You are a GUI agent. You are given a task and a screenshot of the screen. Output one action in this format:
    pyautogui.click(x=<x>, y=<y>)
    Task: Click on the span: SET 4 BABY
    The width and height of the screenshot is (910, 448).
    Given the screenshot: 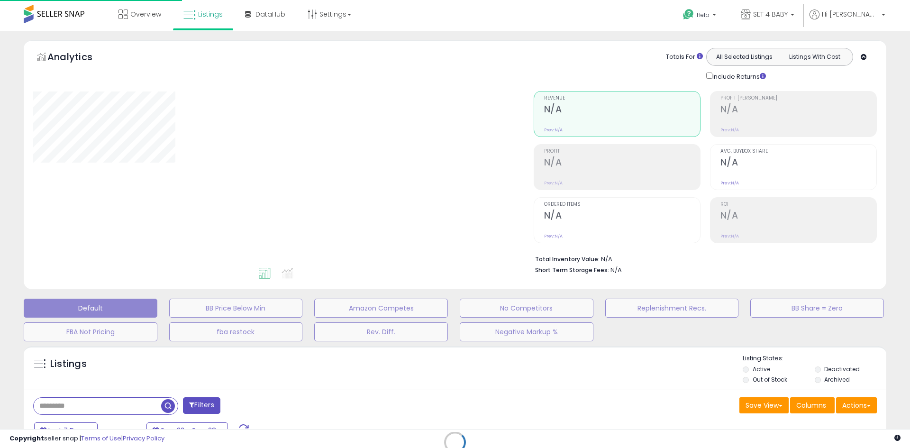 What is the action you would take?
    pyautogui.click(x=770, y=14)
    